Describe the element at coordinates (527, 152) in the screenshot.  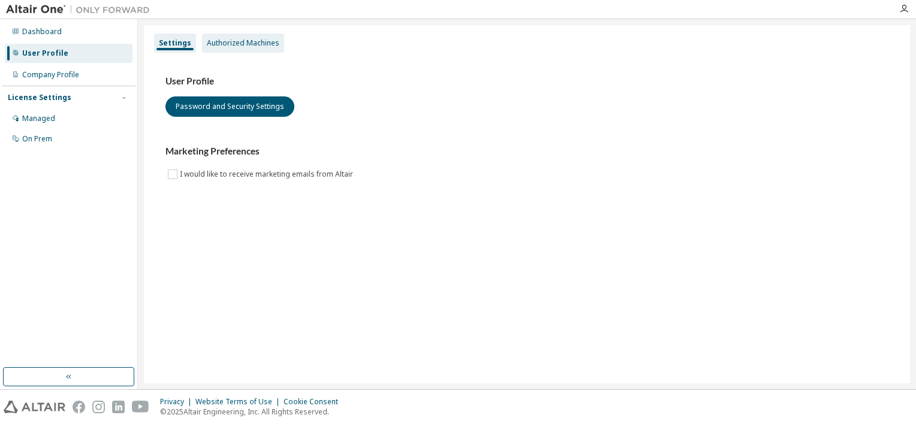
I see `h3: Marketing Preferences` at that location.